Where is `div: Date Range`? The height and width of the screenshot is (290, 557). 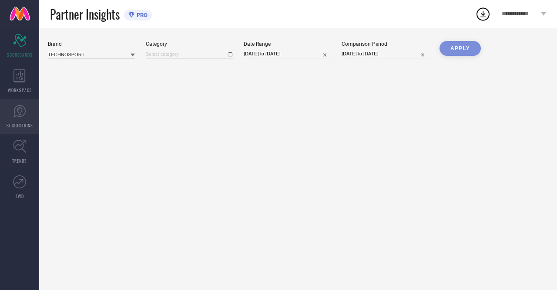
div: Date Range is located at coordinates (287, 44).